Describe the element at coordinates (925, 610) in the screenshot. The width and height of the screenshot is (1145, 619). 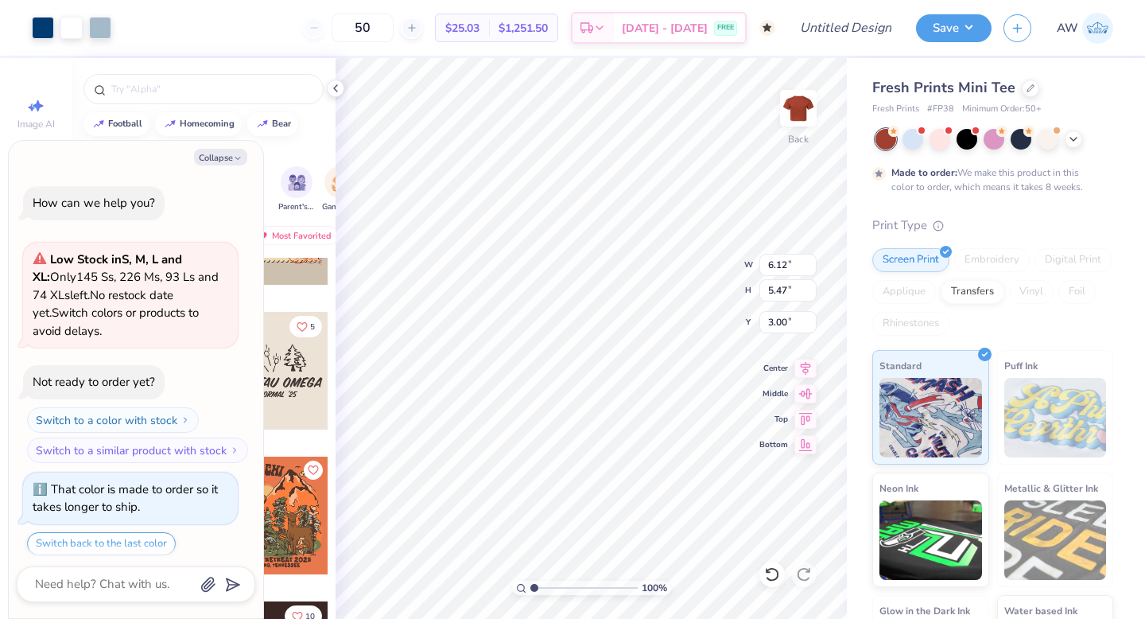
I see `span: Glow in the Dark Ink` at that location.